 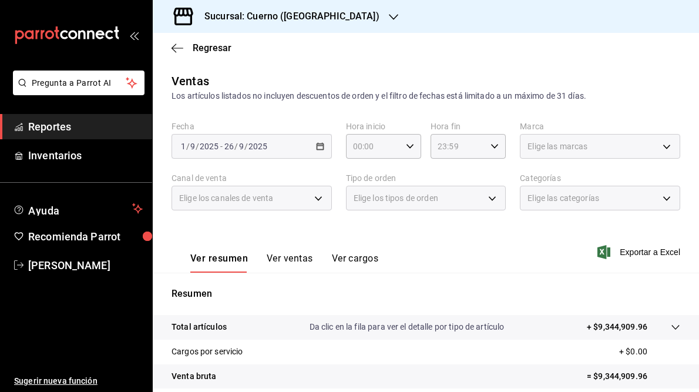 What do you see at coordinates (201, 48) in the screenshot?
I see `button: Regresar` at bounding box center [201, 48].